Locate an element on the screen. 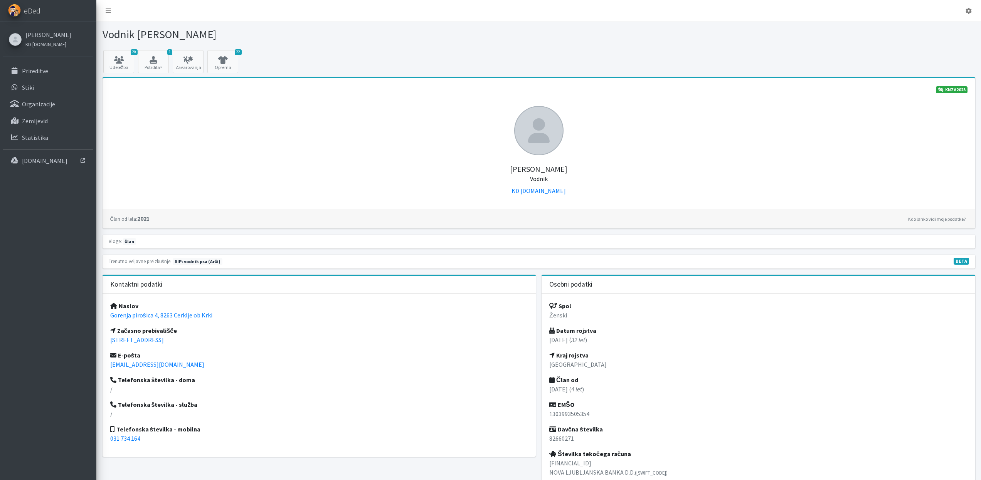  p: 1303993505354 is located at coordinates (758, 414).